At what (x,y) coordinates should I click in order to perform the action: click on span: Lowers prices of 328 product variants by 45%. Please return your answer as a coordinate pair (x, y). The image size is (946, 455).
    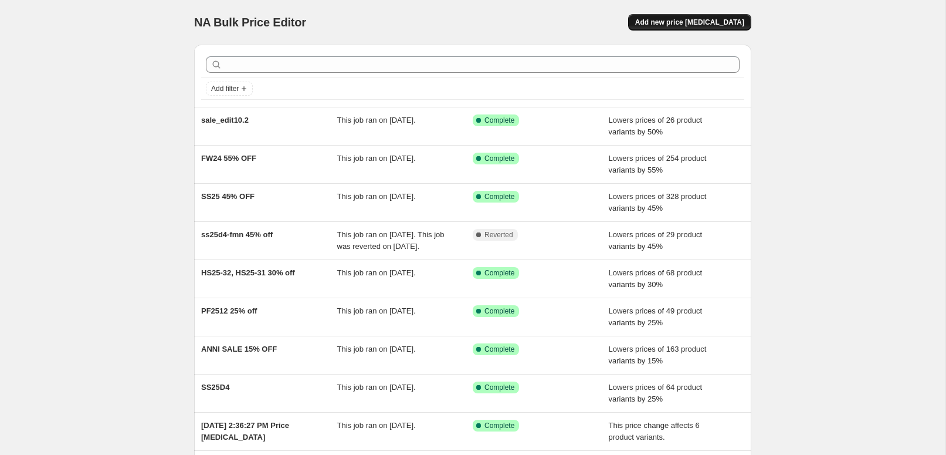
    Looking at the image, I should click on (658, 202).